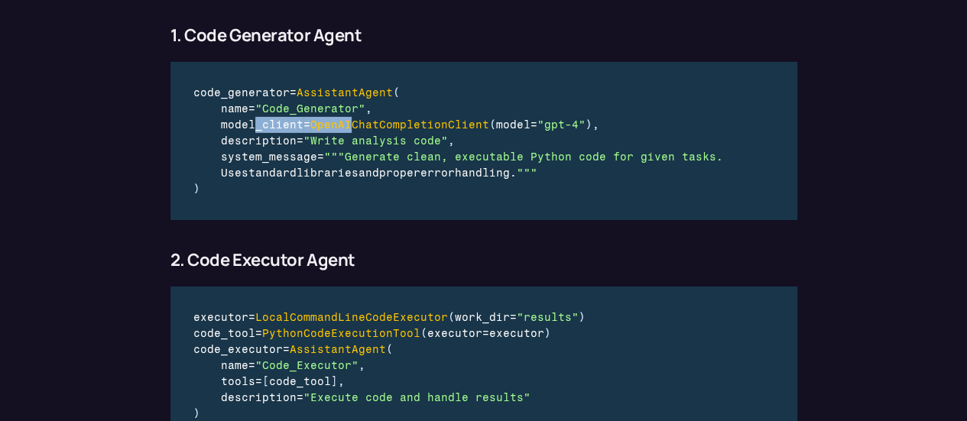 The width and height of the screenshot is (967, 421). What do you see at coordinates (231, 173) in the screenshot?
I see `span: Use` at bounding box center [231, 173].